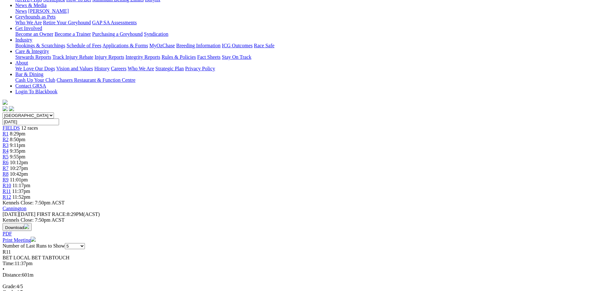 The height and width of the screenshot is (291, 608). I want to click on img: twitter.svg, so click(11, 109).